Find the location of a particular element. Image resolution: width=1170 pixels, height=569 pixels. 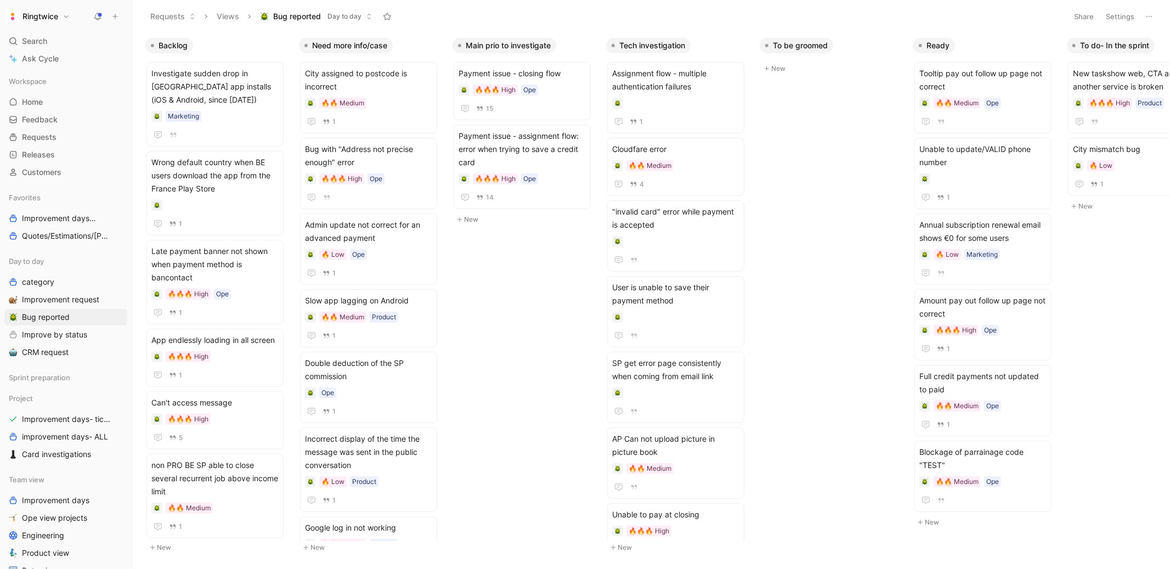

div: Sprint preparation is located at coordinates (66, 377).